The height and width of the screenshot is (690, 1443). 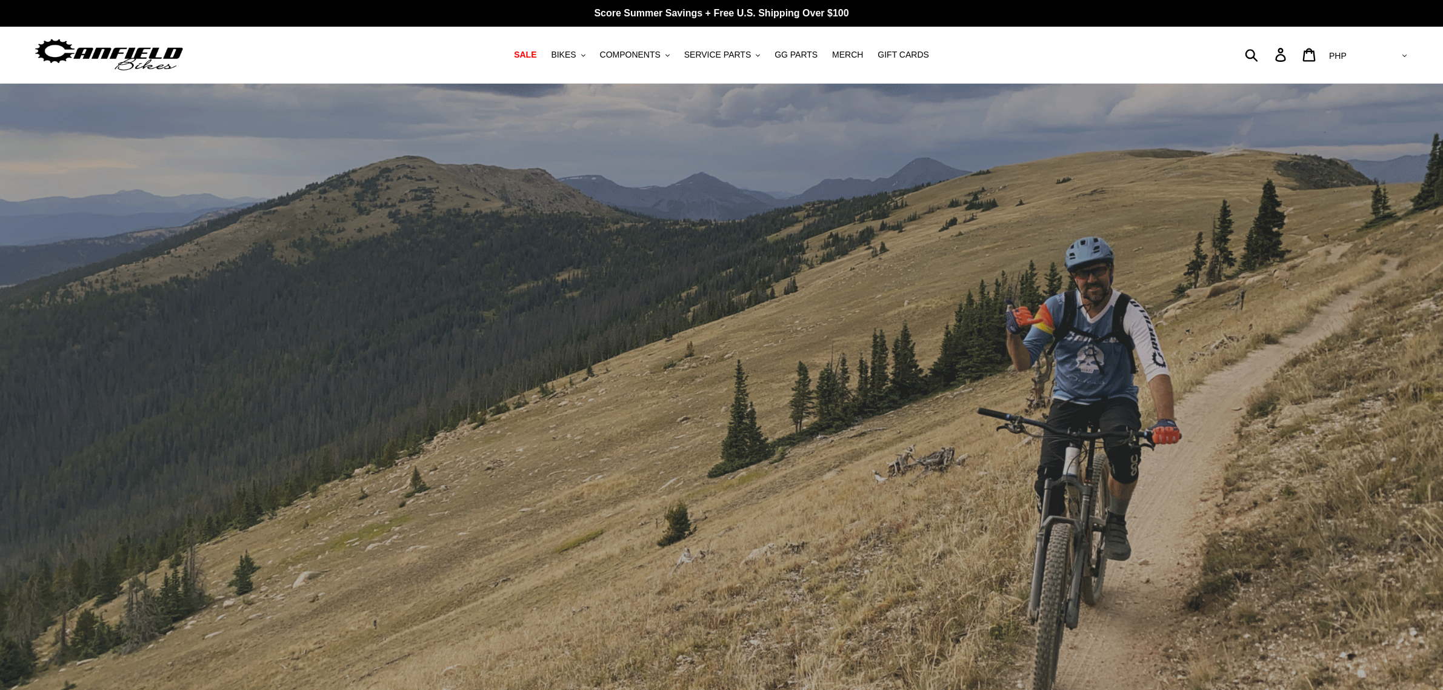 I want to click on img: Canfield Bikes, so click(x=109, y=55).